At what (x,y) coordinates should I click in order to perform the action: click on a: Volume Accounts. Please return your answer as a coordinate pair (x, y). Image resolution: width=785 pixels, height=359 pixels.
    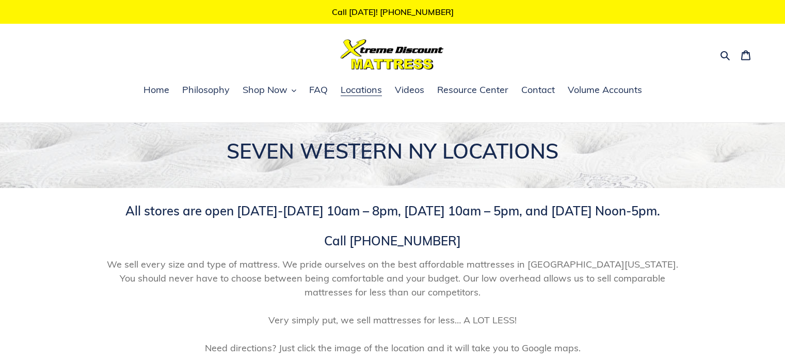
    Looking at the image, I should click on (605, 90).